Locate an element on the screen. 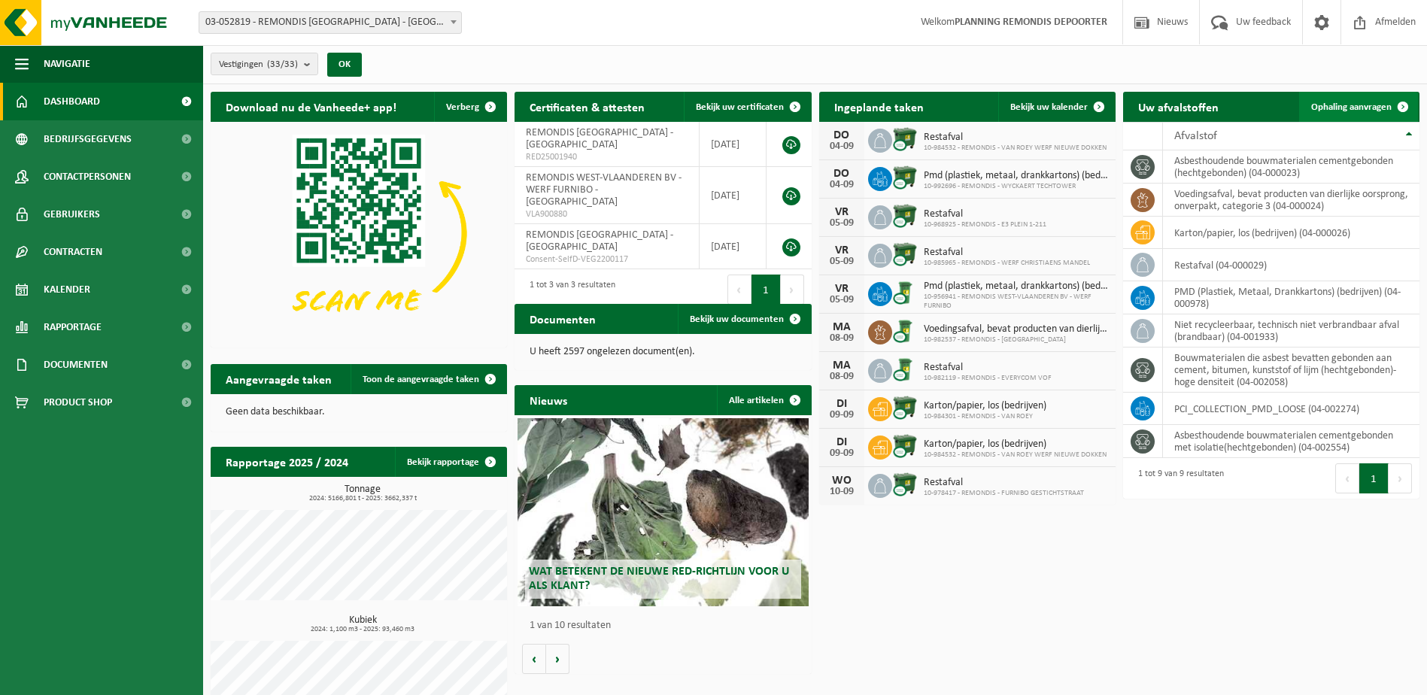 This screenshot has width=1427, height=695. button: OK is located at coordinates (345, 65).